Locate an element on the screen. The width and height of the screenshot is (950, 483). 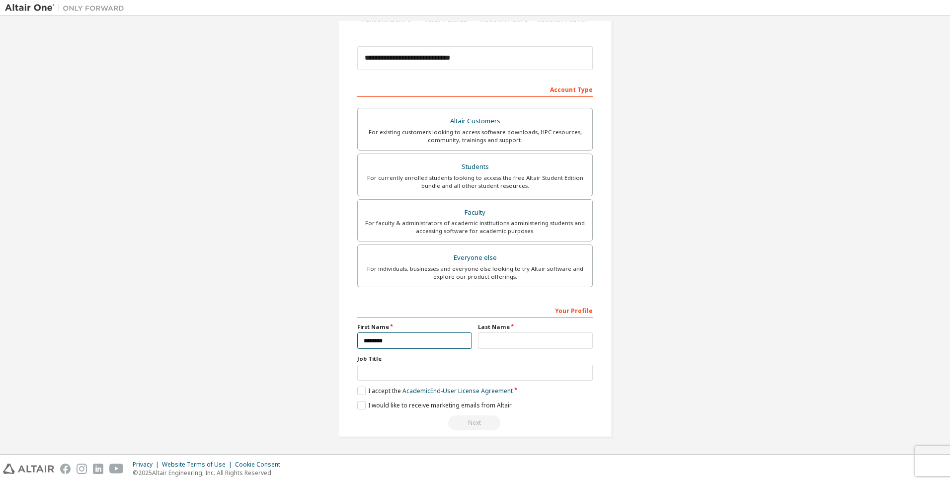
div: For individuals, businesses and everyone else looking to try Altair software and explore our prod... is located at coordinates (475, 273).